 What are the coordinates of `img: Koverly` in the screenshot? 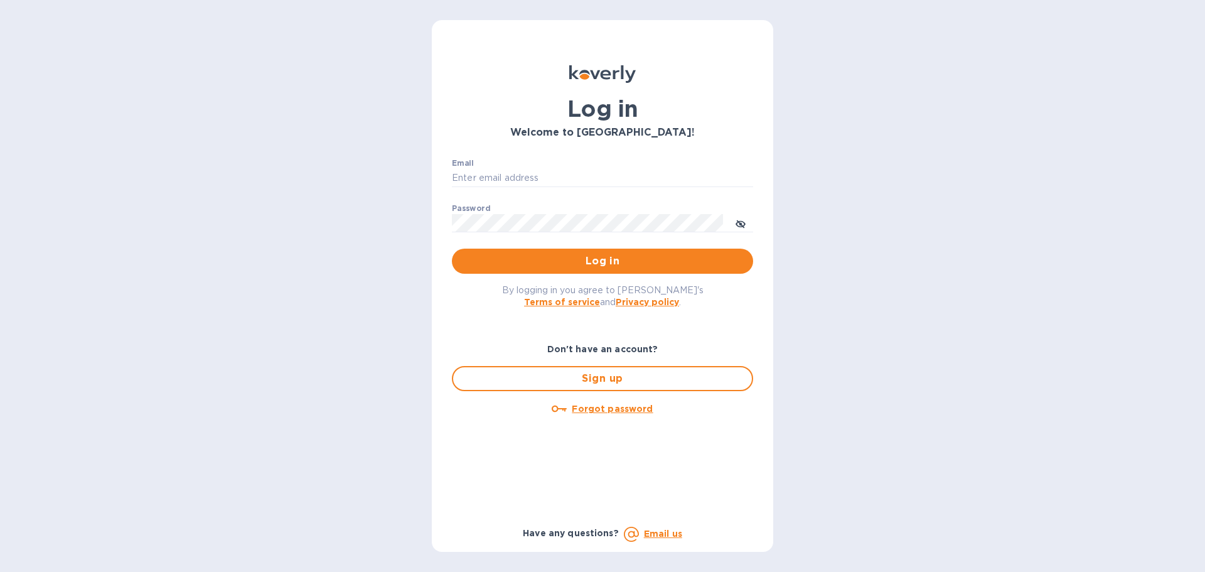 It's located at (602, 74).